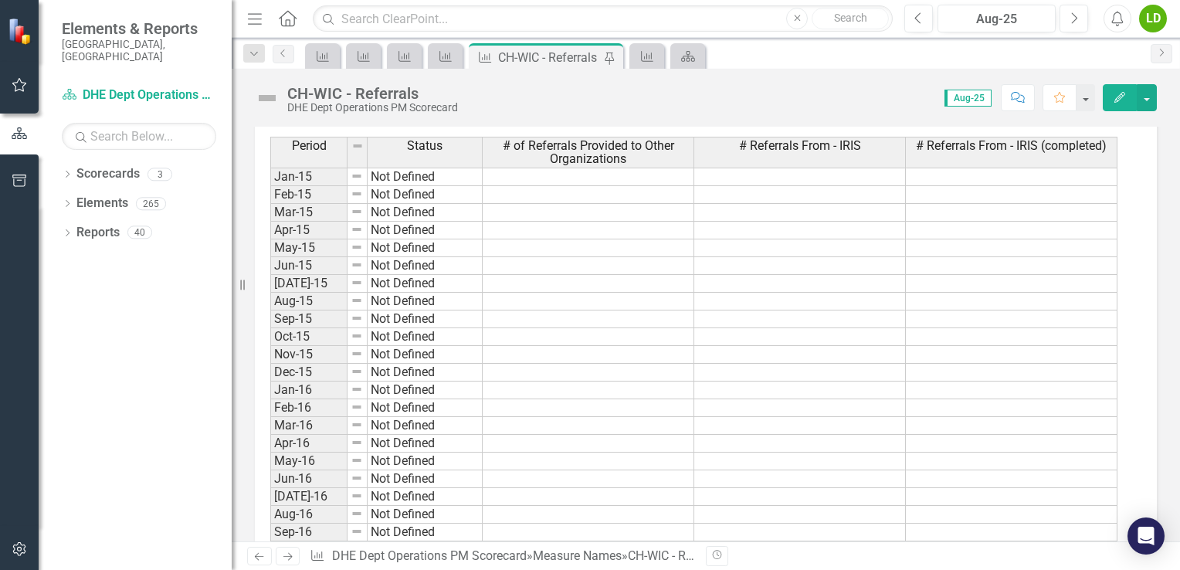  I want to click on span: Aug-25, so click(968, 98).